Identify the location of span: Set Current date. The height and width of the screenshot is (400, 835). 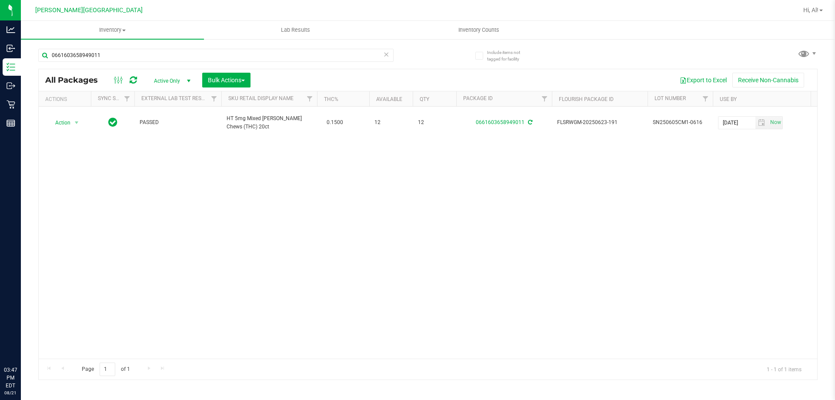
(776, 122).